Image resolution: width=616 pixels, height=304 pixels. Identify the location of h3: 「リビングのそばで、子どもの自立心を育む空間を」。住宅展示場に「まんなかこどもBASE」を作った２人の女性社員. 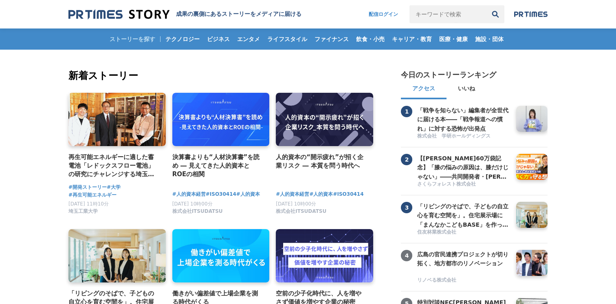
(463, 215).